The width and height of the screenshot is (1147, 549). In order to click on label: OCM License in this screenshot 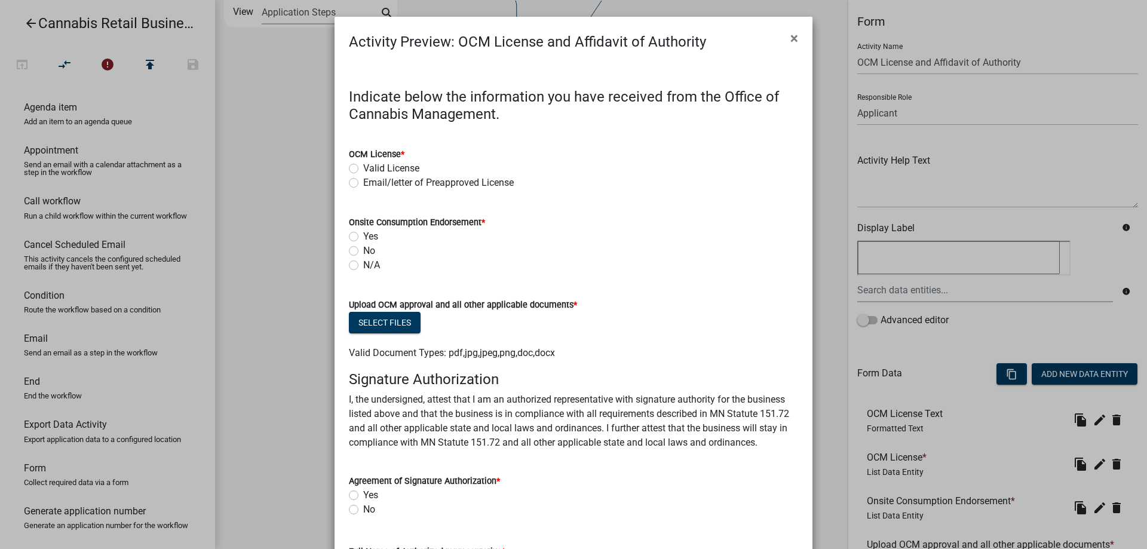, I will do `click(376, 155)`.